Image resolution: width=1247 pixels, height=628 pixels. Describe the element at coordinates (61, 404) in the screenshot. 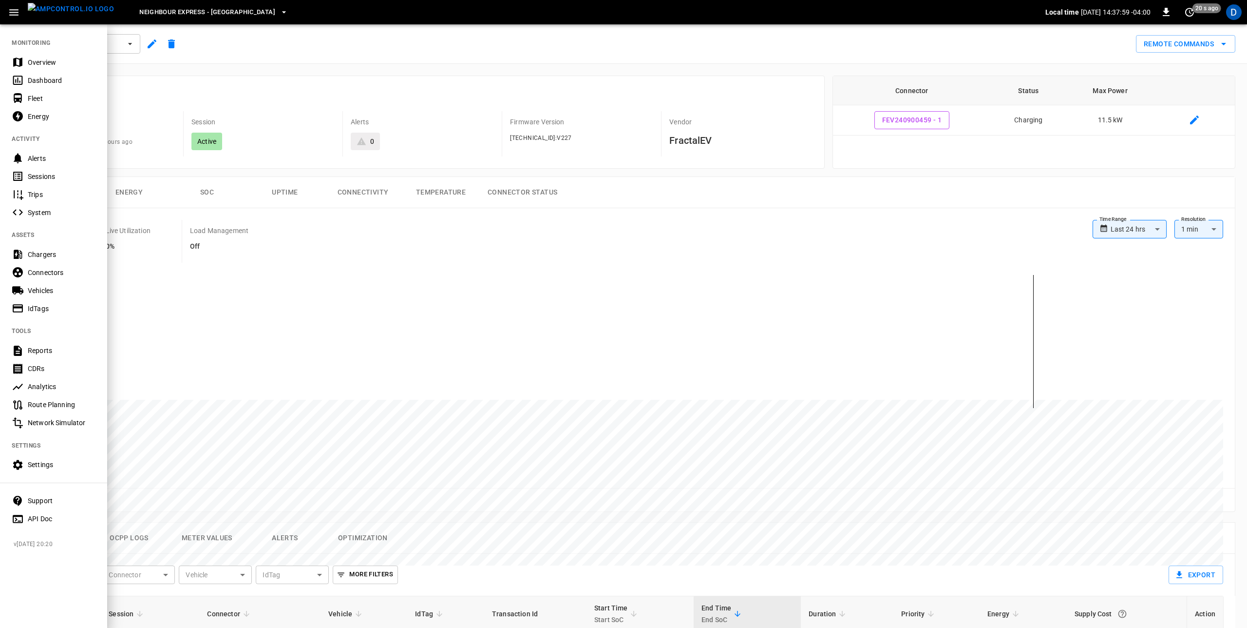

I see `div: Route Planning` at that location.